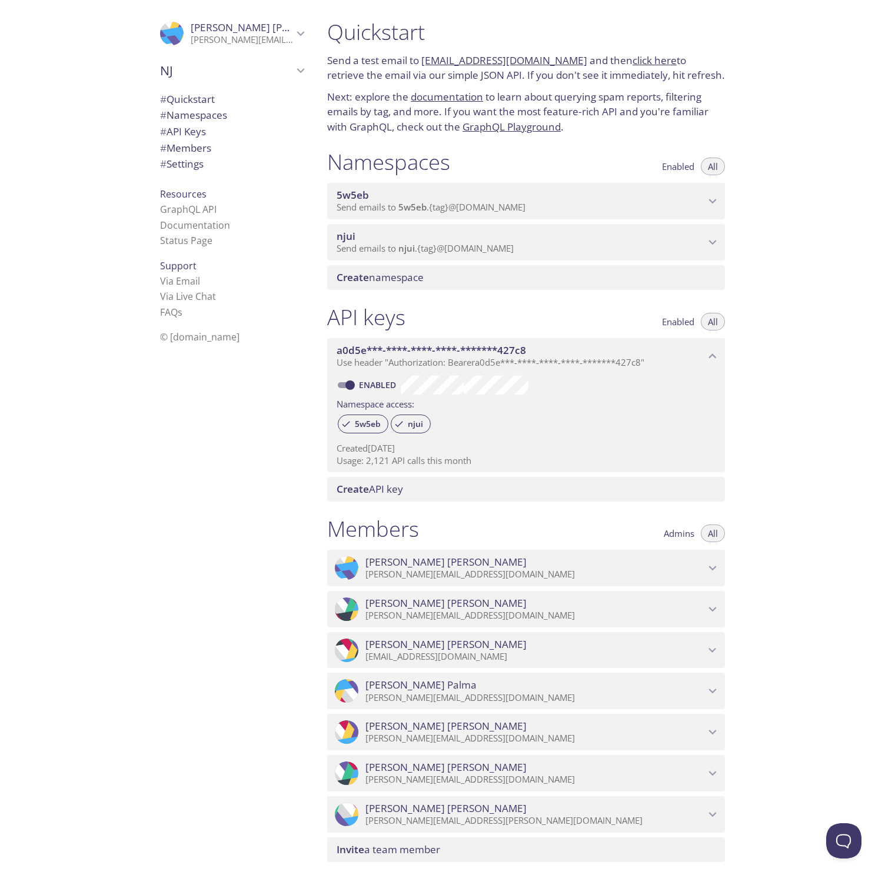 This screenshot has height=882, width=885. I want to click on span: Namespaces, so click(194, 115).